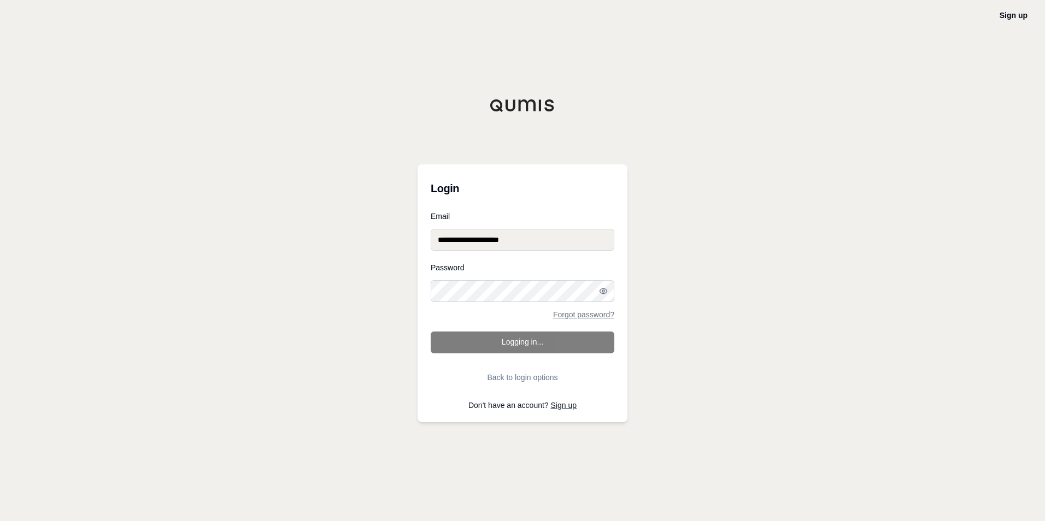  Describe the element at coordinates (522, 188) in the screenshot. I see `h3: Login` at that location.